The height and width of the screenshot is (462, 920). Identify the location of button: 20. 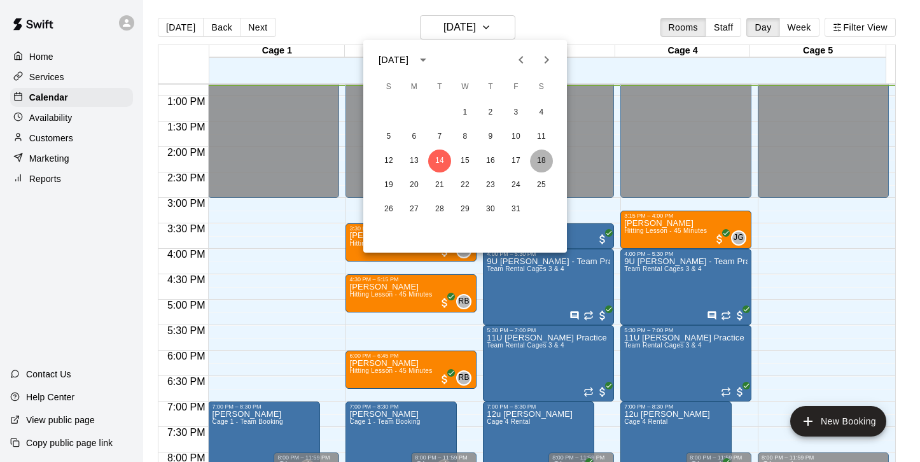
(414, 185).